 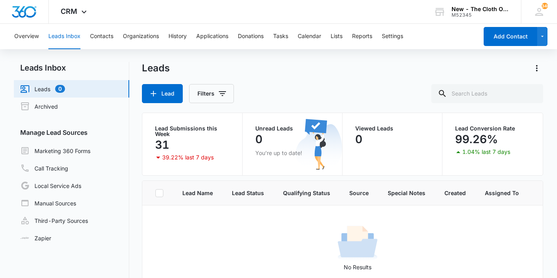 I want to click on a: Manual Sources, so click(x=48, y=203).